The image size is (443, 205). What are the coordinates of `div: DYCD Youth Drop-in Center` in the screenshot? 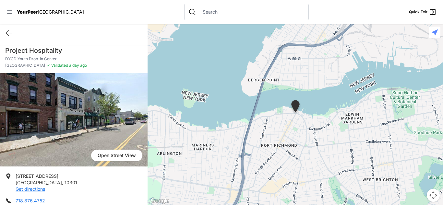 It's located at (296, 107).